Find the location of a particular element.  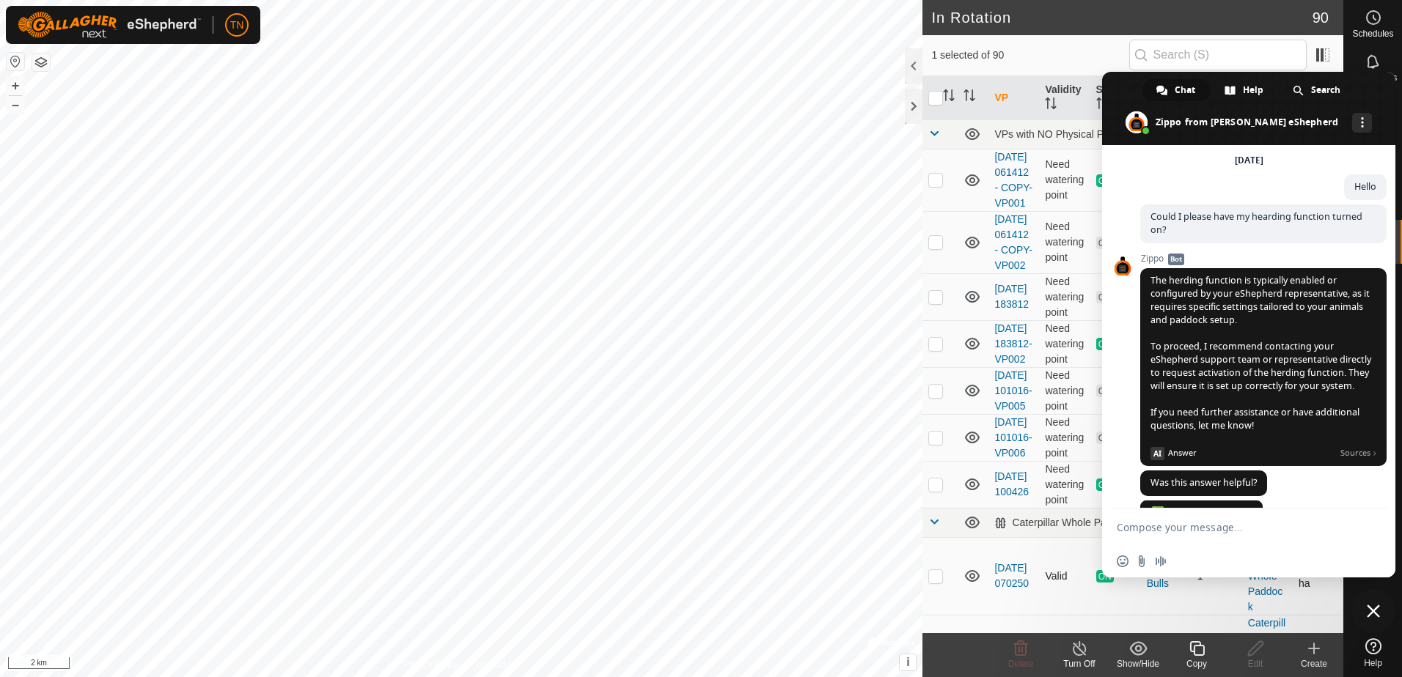

span: Sources is located at coordinates (1358, 453).